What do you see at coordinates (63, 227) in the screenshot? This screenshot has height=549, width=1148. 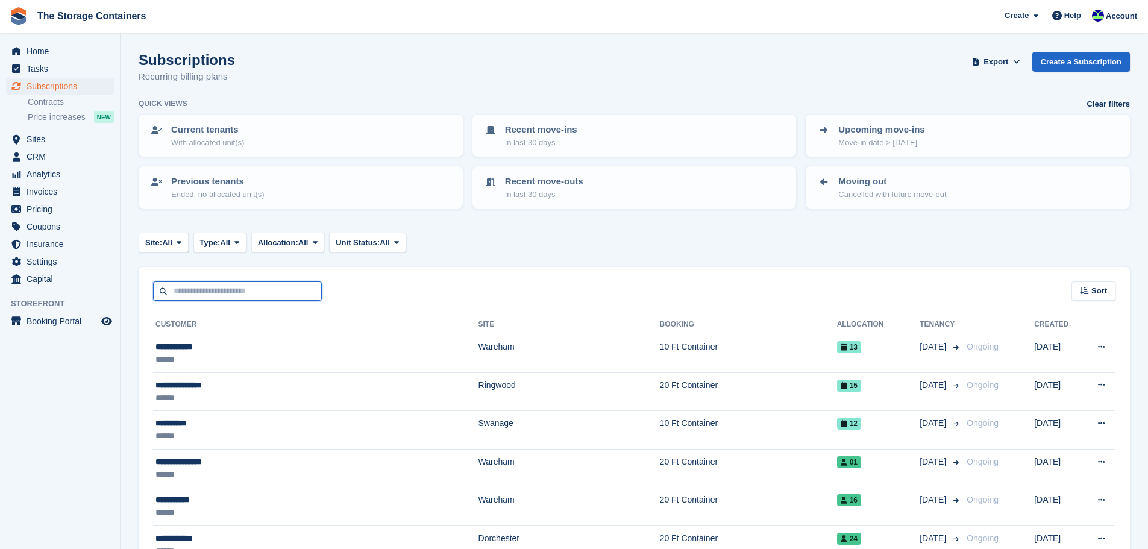 I see `span: Coupons` at bounding box center [63, 227].